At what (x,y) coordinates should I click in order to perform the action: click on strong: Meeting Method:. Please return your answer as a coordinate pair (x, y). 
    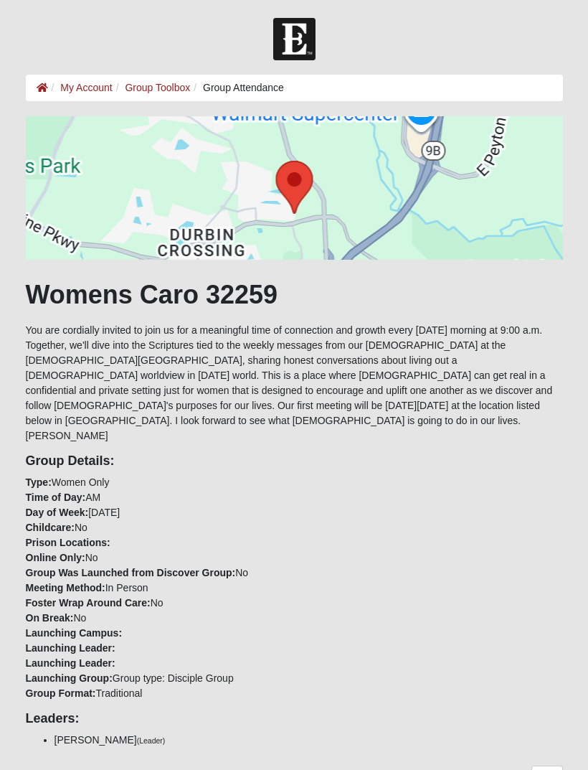
    Looking at the image, I should click on (65, 587).